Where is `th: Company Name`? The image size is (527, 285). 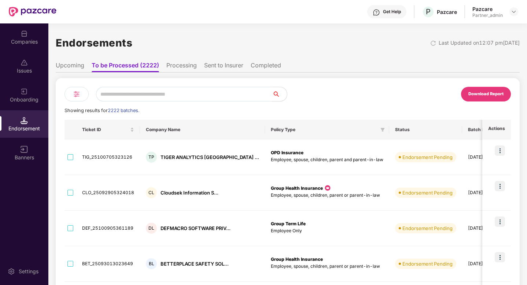 th: Company Name is located at coordinates (202, 130).